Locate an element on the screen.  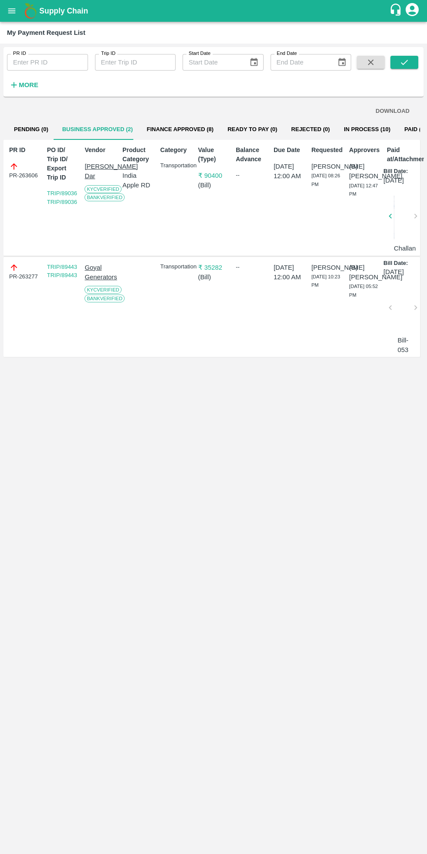
button: DOWNLOAD is located at coordinates (392, 111).